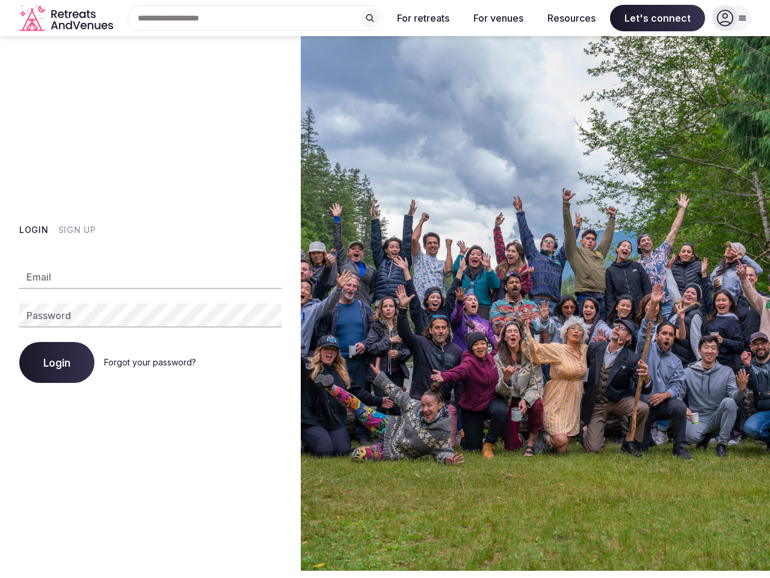 The height and width of the screenshot is (578, 770). What do you see at coordinates (150, 362) in the screenshot?
I see `a: Forgot your password?` at bounding box center [150, 362].